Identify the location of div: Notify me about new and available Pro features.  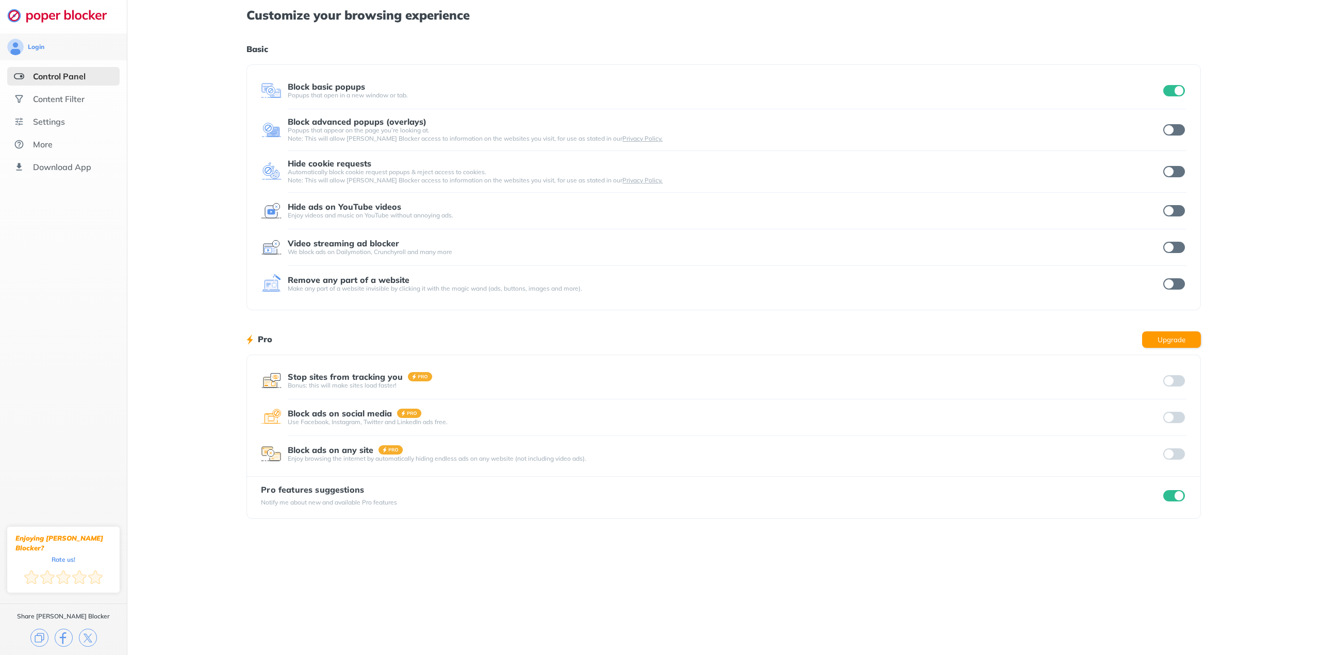
(329, 503).